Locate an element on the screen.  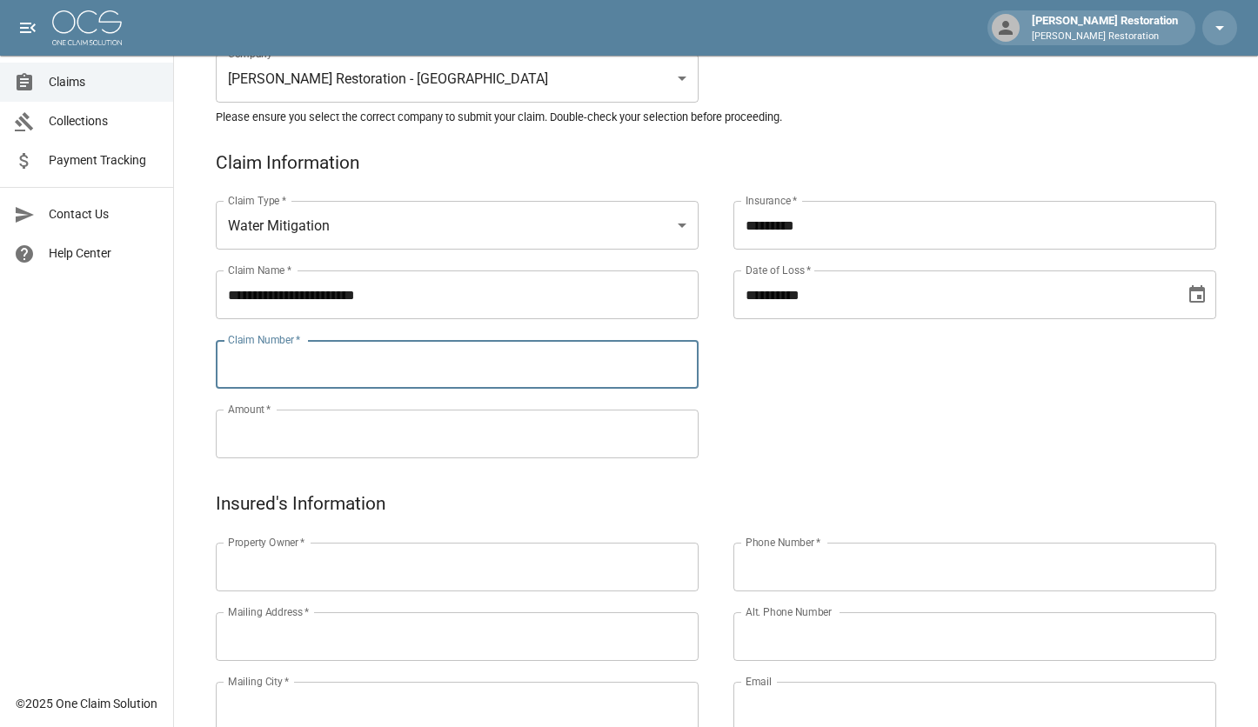
div: Water Mitigation is located at coordinates (457, 225).